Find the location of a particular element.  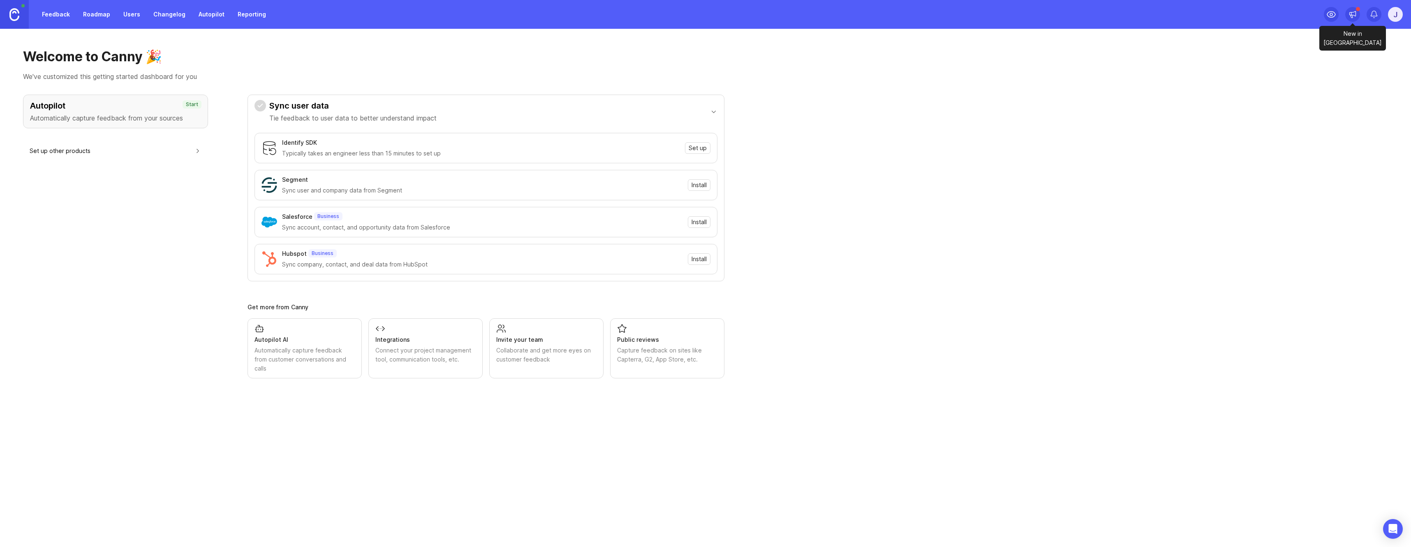

img: Identify SDK is located at coordinates (269, 148).